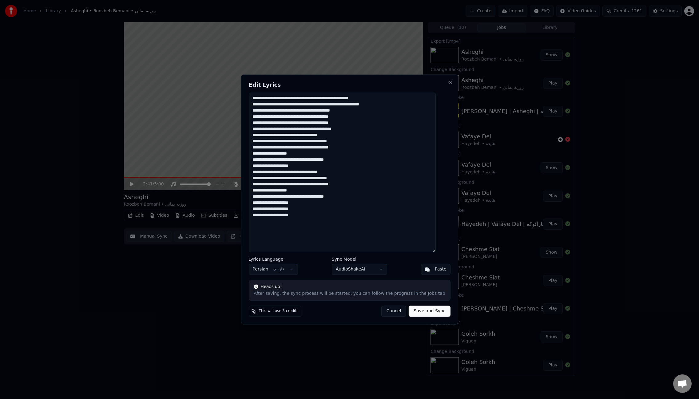 Image resolution: width=699 pixels, height=399 pixels. Describe the element at coordinates (278, 311) in the screenshot. I see `span: This will use 3 credits` at that location.